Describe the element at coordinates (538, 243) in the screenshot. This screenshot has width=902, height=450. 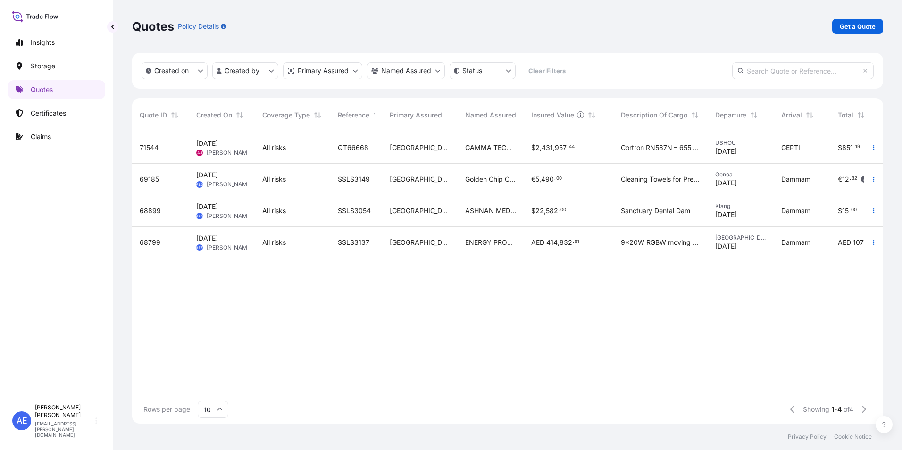
I see `span: AED` at that location.